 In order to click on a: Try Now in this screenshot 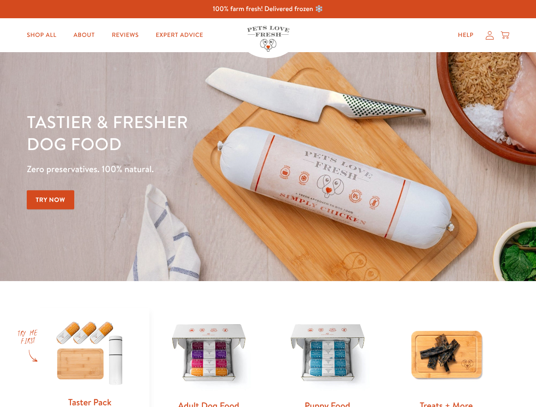, I will do `click(50, 200)`.